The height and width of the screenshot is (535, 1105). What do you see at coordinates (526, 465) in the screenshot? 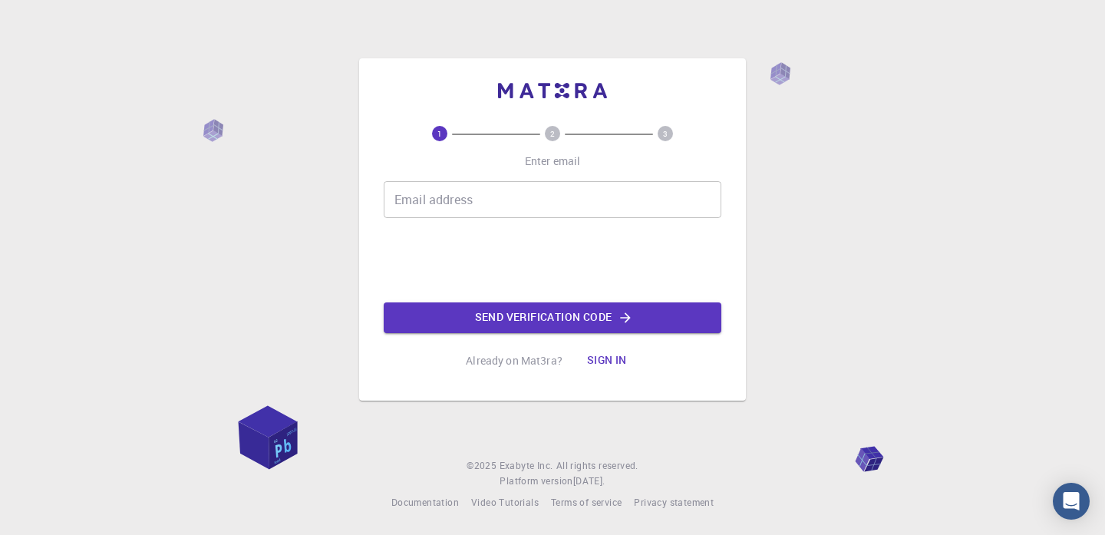
I see `span: Exabyte Inc.` at bounding box center [526, 465].